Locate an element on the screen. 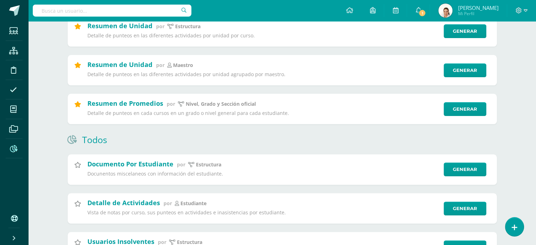  p: Vista de notas por curso, sus punteos en actividades e inasistencias por estudiante. is located at coordinates (263, 213).